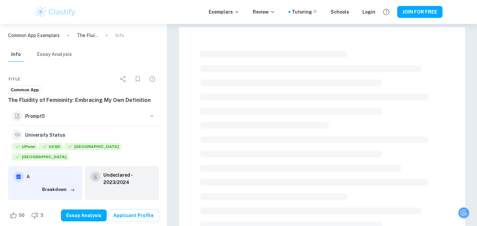  I want to click on span: Common App, so click(25, 90).